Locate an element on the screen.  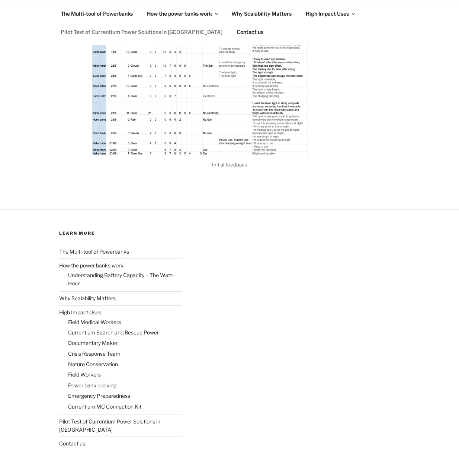
nav: Top Menu is located at coordinates (230, 23).